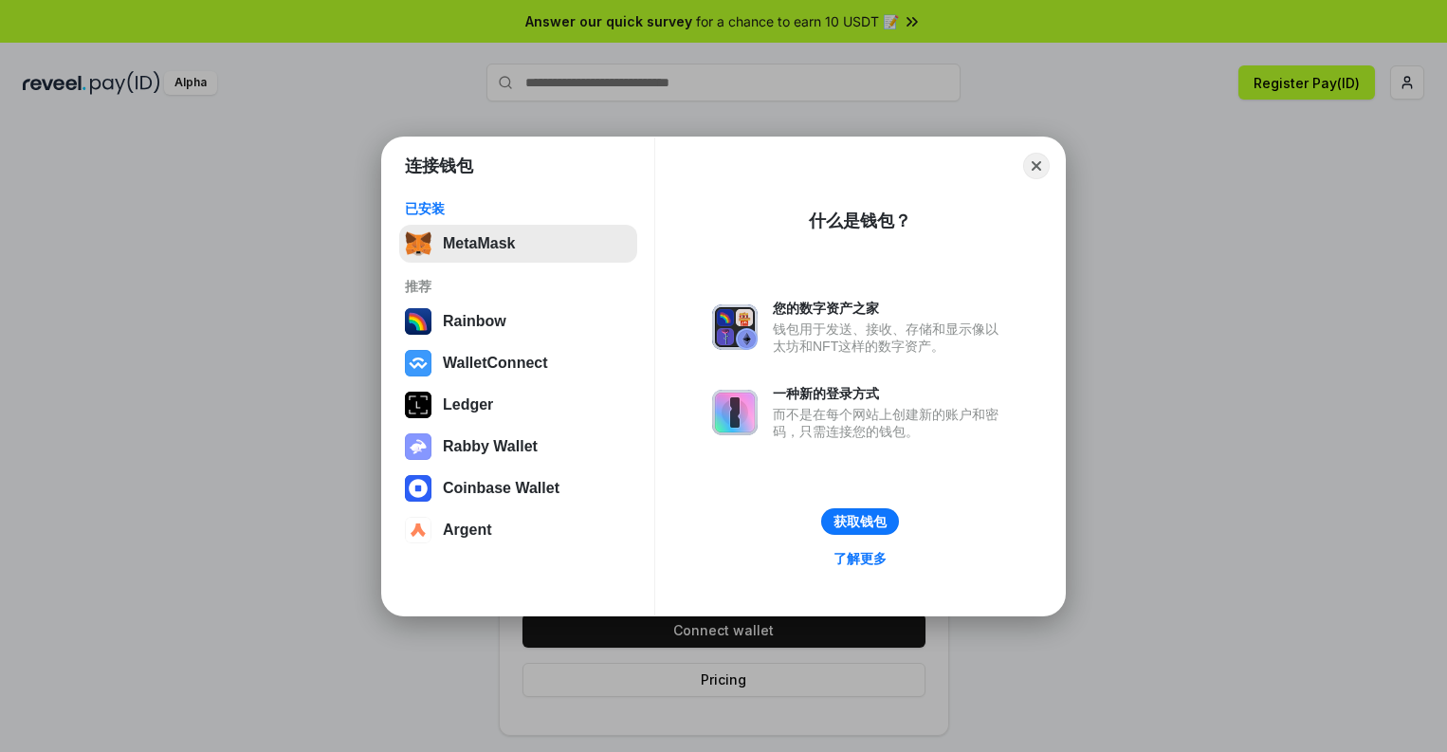 Image resolution: width=1447 pixels, height=752 pixels. I want to click on div: 什么是钱包？, so click(860, 221).